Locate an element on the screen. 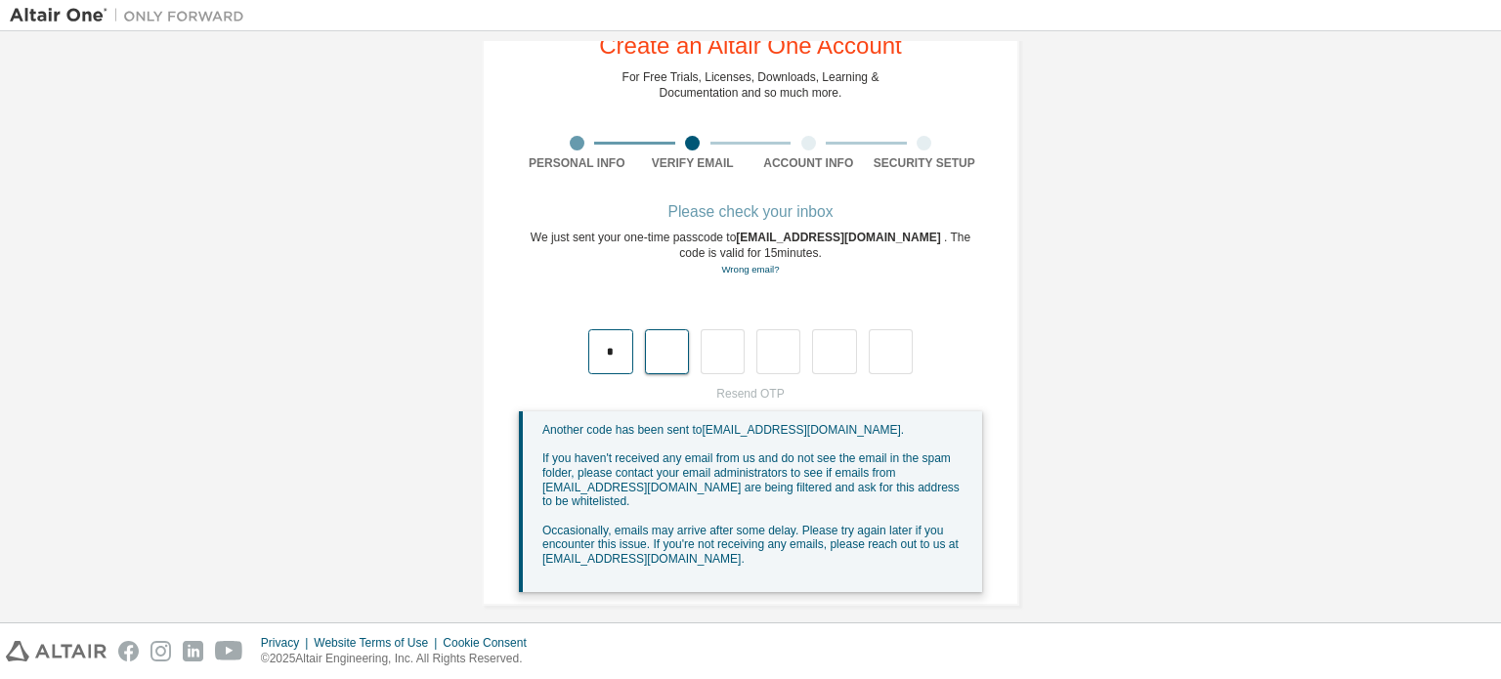 This screenshot has height=679, width=1501. div: Security Setup is located at coordinates (924, 163).